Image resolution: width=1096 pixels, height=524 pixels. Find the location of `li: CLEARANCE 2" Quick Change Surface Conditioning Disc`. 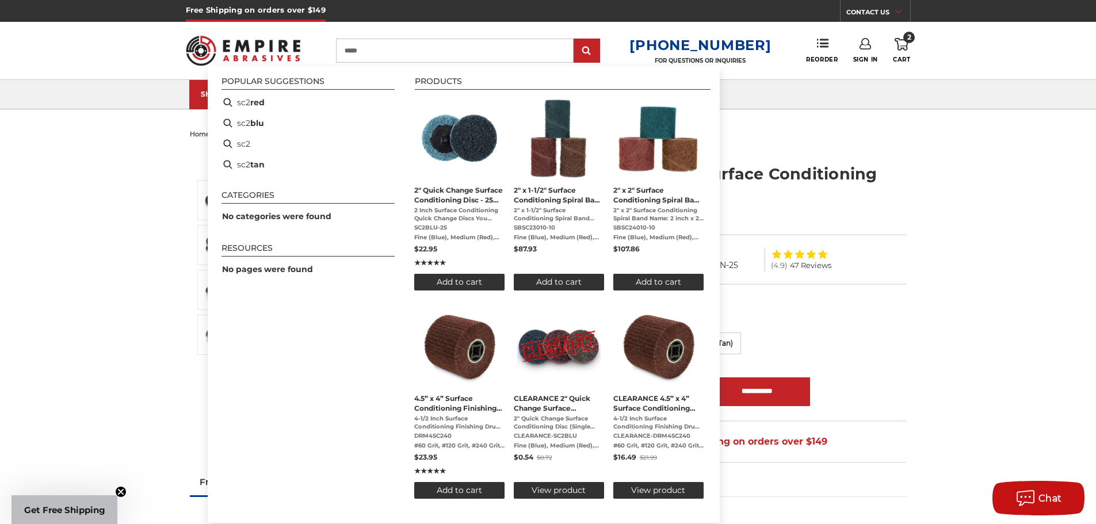

li: CLEARANCE 2" Quick Change Surface Conditioning Disc is located at coordinates (559, 402).